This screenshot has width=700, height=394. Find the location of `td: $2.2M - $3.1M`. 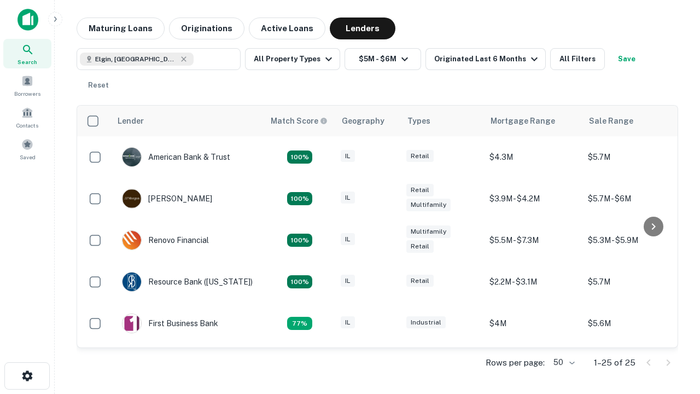

td: $2.2M - $3.1M is located at coordinates (533, 282).